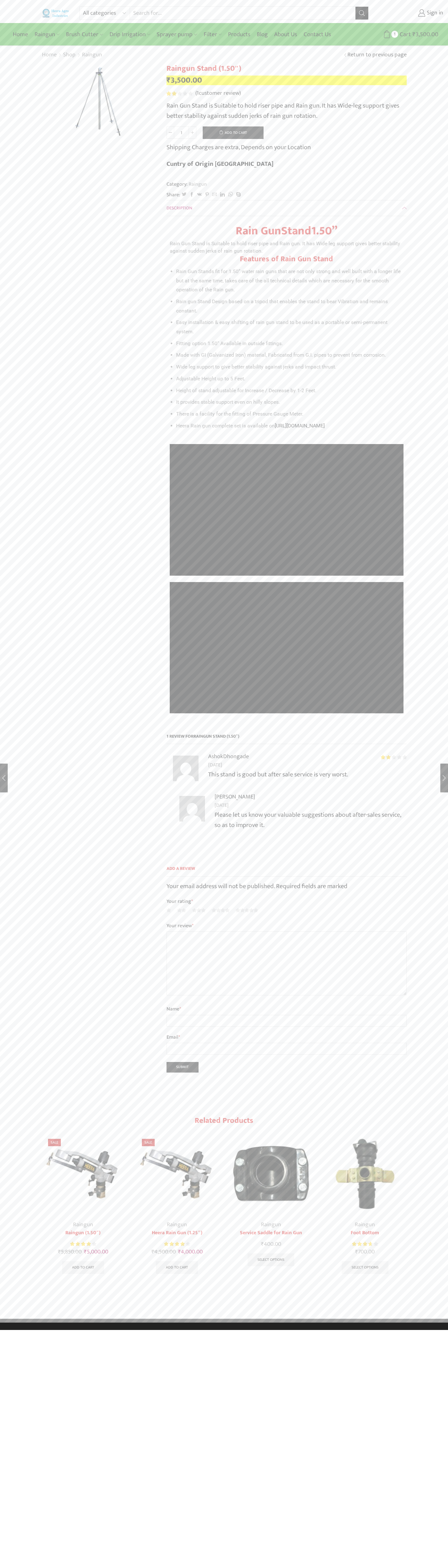 The width and height of the screenshot is (448, 1556). I want to click on input: Submit, so click(183, 1067).